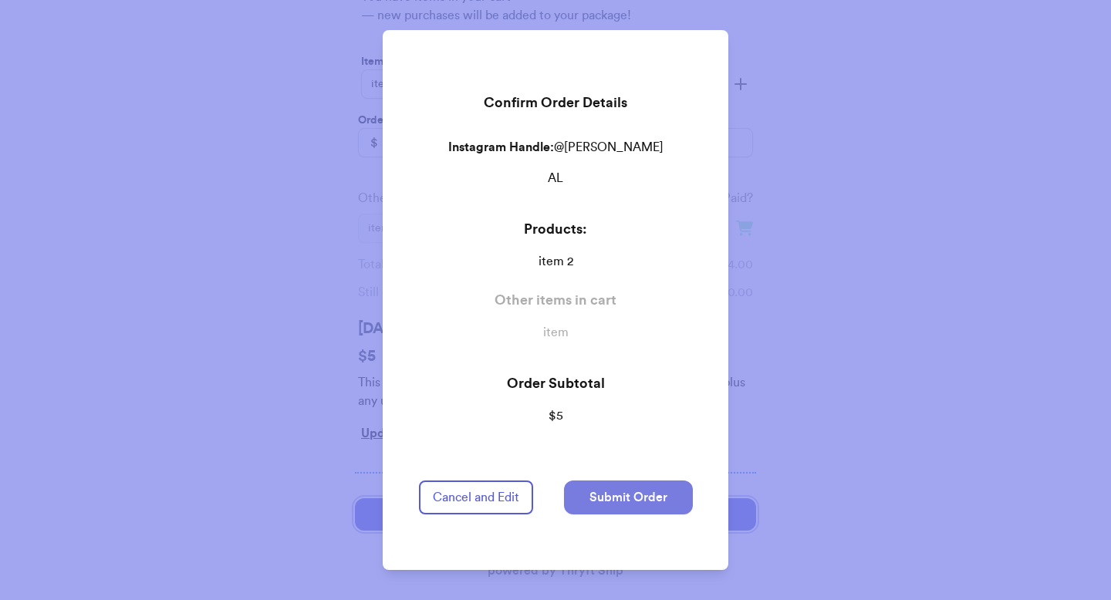 Image resolution: width=1111 pixels, height=600 pixels. What do you see at coordinates (555, 332) in the screenshot?
I see `span: item` at bounding box center [555, 332].